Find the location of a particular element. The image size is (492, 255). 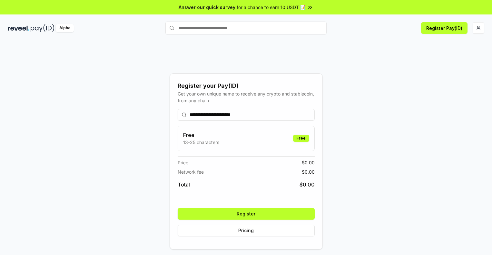

span: Answer our quick survey is located at coordinates (207, 7).